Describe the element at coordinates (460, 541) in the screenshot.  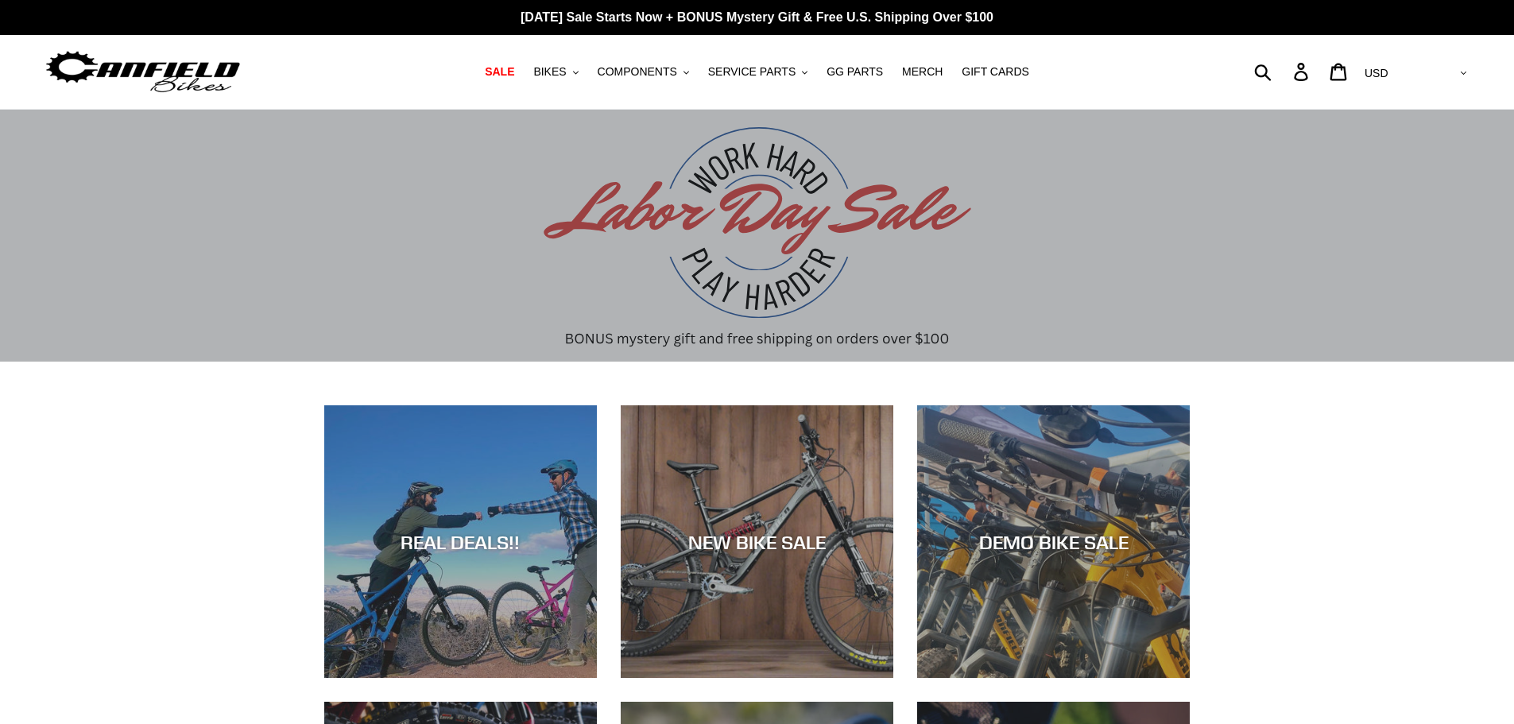
I see `div: REAL DEALS!!` at that location.